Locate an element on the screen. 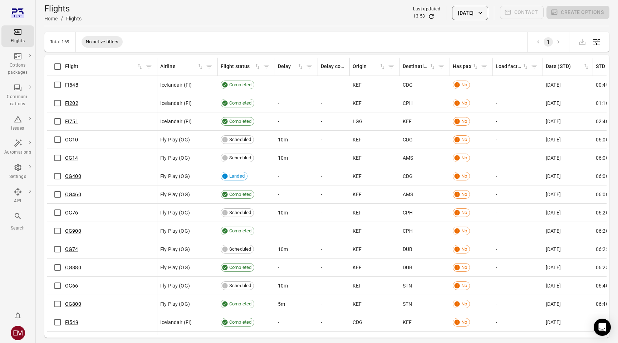 This screenshot has height=343, width=618. div: Sort by load factor in ascending order is located at coordinates (512, 67).